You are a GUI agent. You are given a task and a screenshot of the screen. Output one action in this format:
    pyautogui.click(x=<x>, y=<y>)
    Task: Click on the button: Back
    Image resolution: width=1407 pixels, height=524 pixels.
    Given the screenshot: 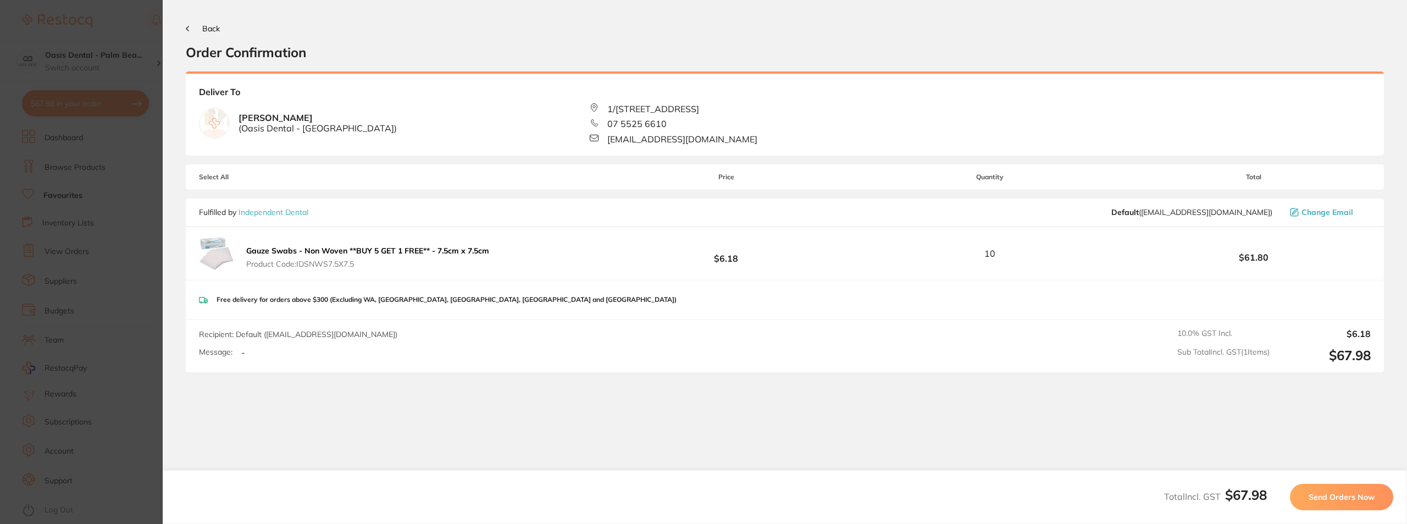 What is the action you would take?
    pyautogui.click(x=203, y=29)
    